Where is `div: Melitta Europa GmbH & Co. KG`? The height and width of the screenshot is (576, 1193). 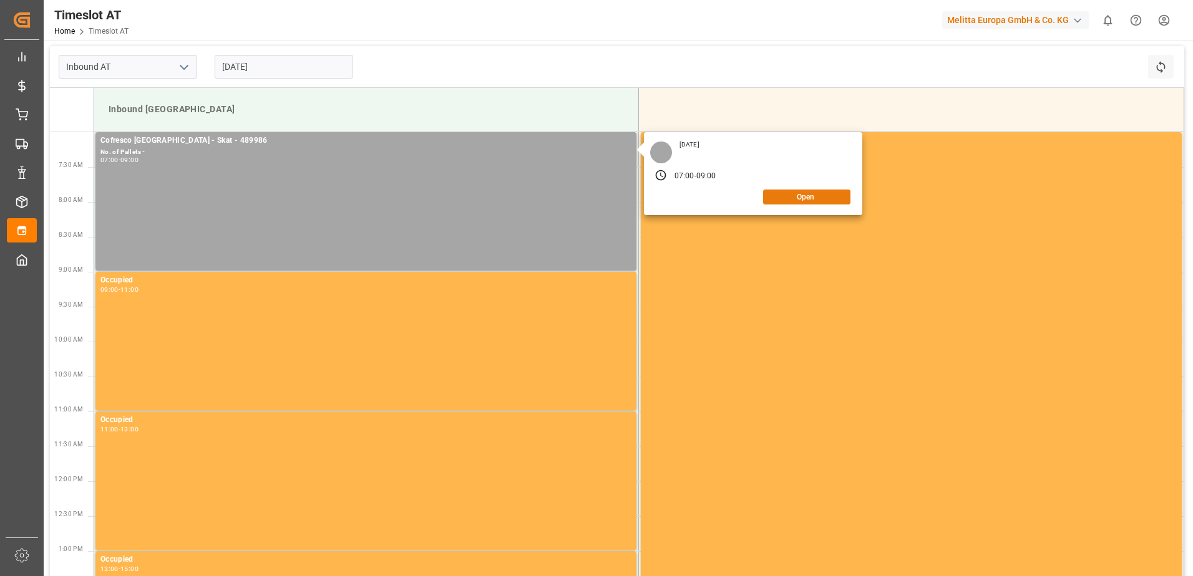
div: Melitta Europa GmbH & Co. KG is located at coordinates (1015, 20).